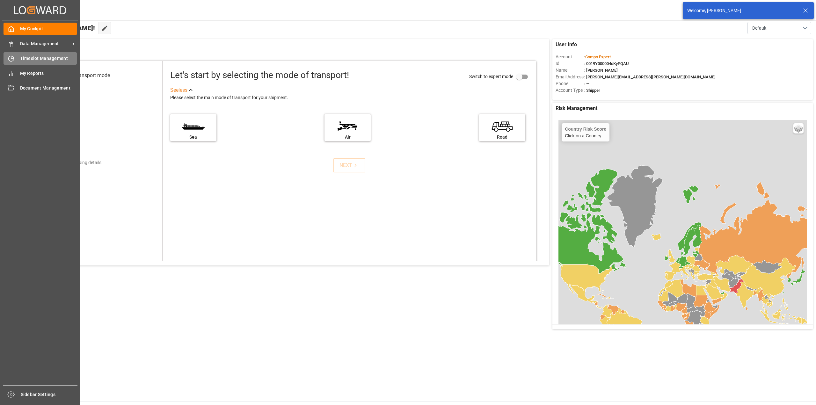 This screenshot has width=816, height=405. I want to click on a: My Reports, so click(40, 73).